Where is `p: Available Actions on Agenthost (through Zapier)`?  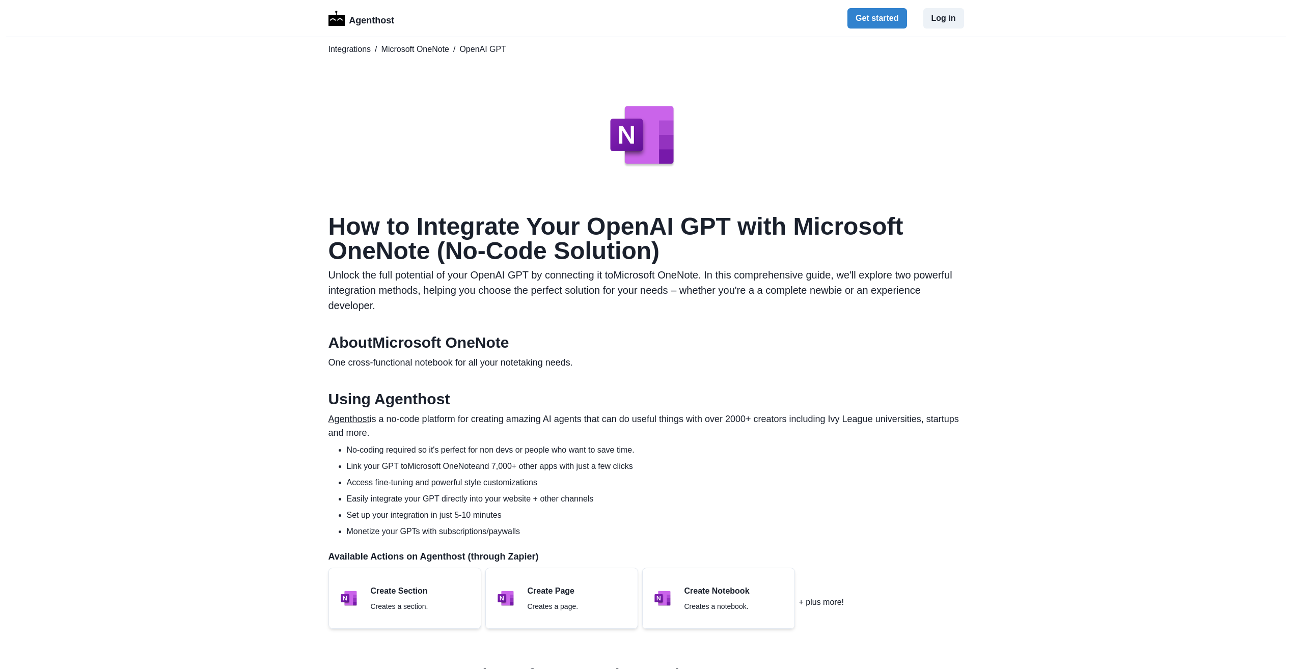 p: Available Actions on Agenthost (through Zapier) is located at coordinates (646, 556).